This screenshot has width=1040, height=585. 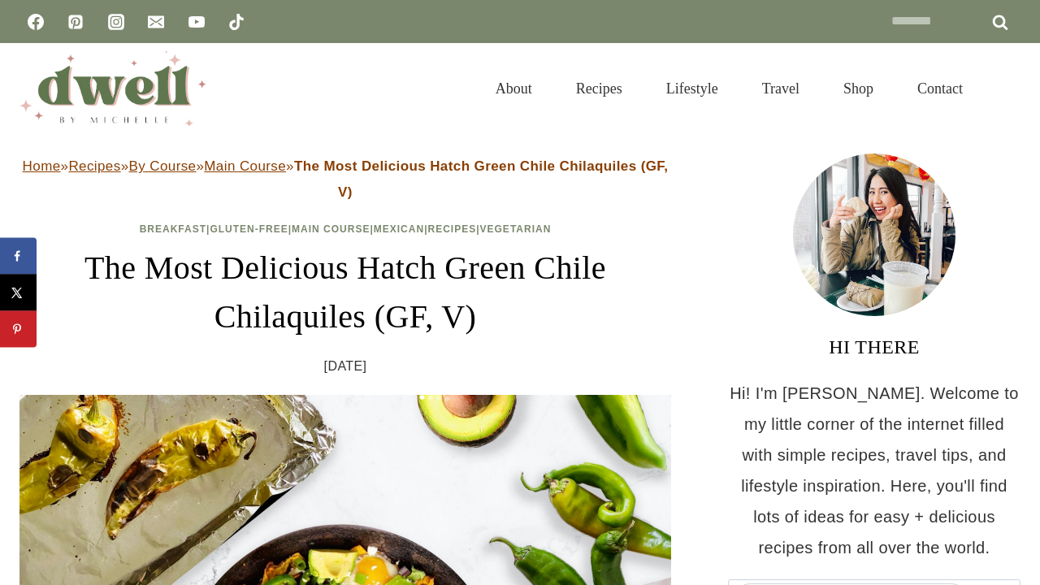 I want to click on strong: The Most Delicious Hatch Green Chile Chilaquiles (GF, V), so click(x=481, y=179).